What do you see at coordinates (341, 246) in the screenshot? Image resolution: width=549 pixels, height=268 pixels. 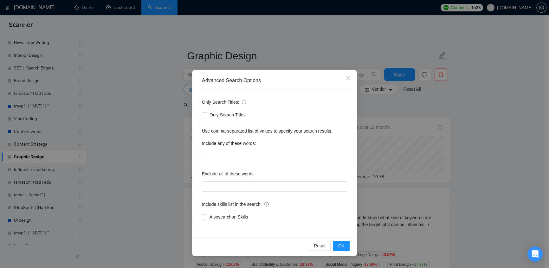 I see `button: OK` at bounding box center [341, 246].